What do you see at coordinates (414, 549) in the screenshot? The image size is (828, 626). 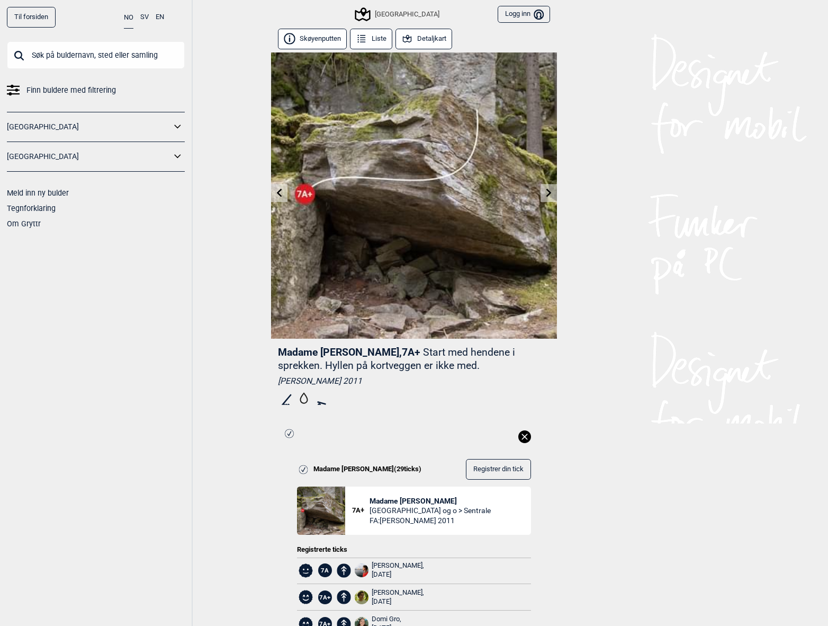 I see `div: Registrerte ticks` at bounding box center [414, 549].